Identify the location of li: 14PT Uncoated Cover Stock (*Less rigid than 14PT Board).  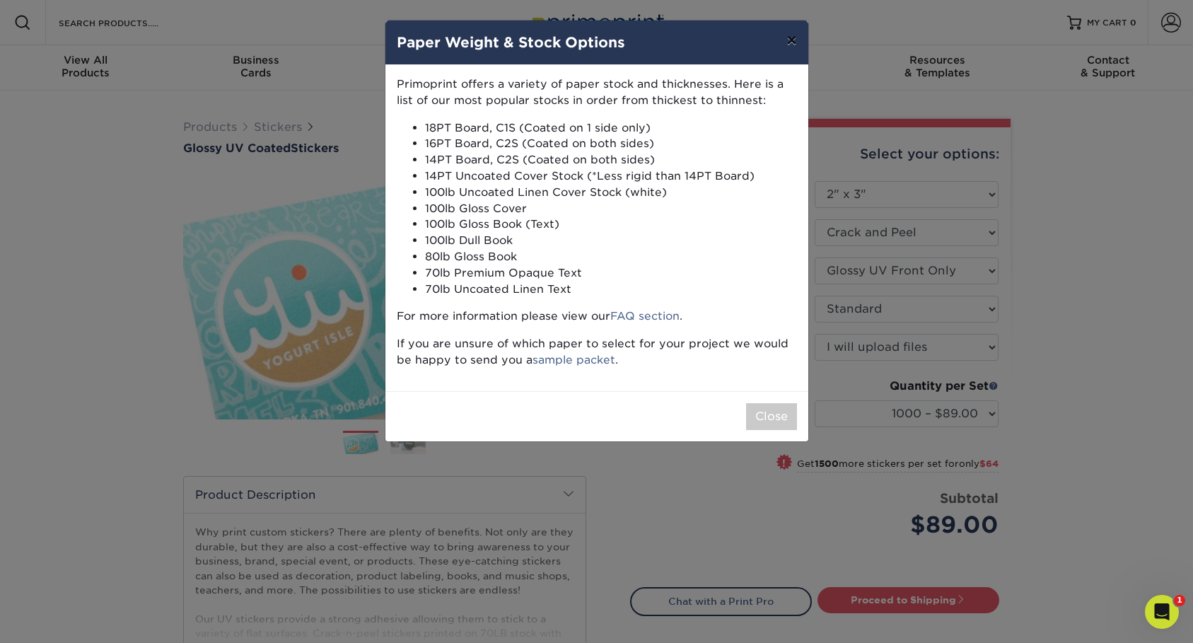
(611, 176).